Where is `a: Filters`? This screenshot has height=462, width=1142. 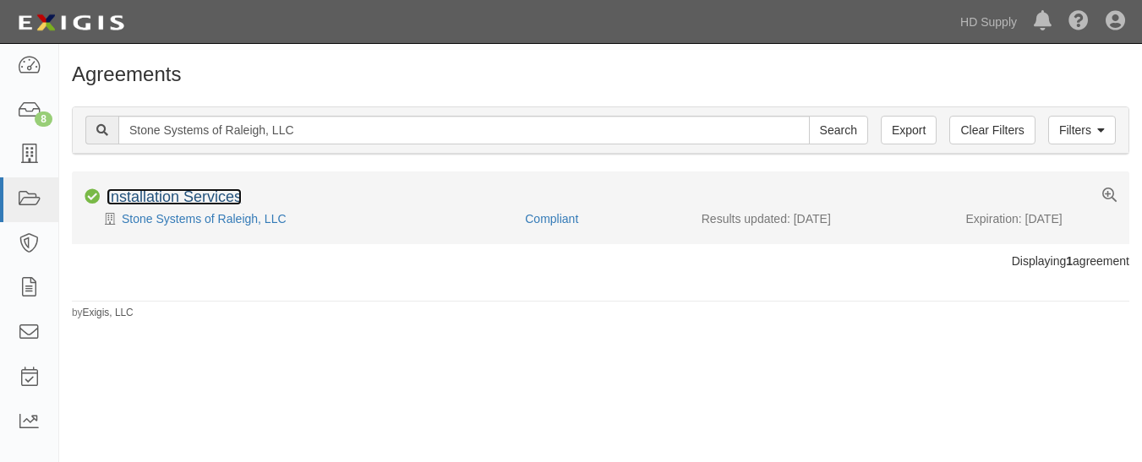 a: Filters is located at coordinates (1082, 130).